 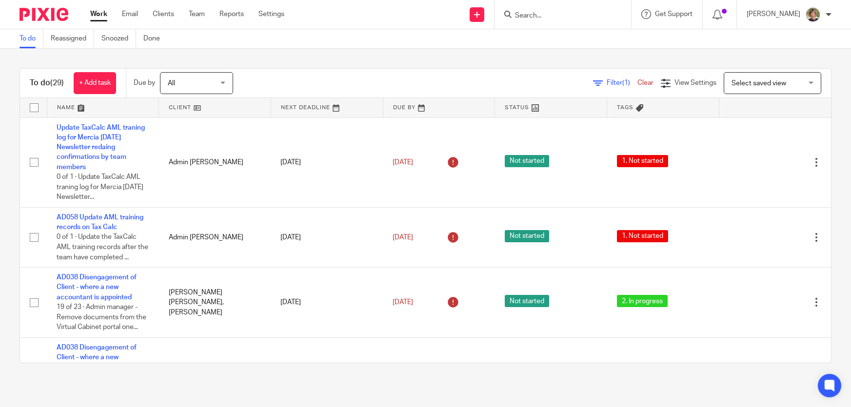 What do you see at coordinates (99, 14) in the screenshot?
I see `a: Work` at bounding box center [99, 14].